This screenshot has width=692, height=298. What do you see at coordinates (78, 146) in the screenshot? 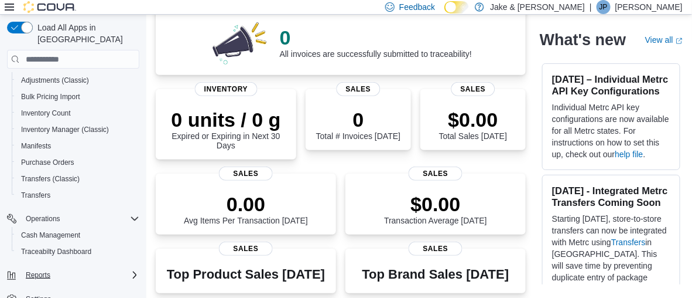
I see `button: Manifests` at bounding box center [78, 146].